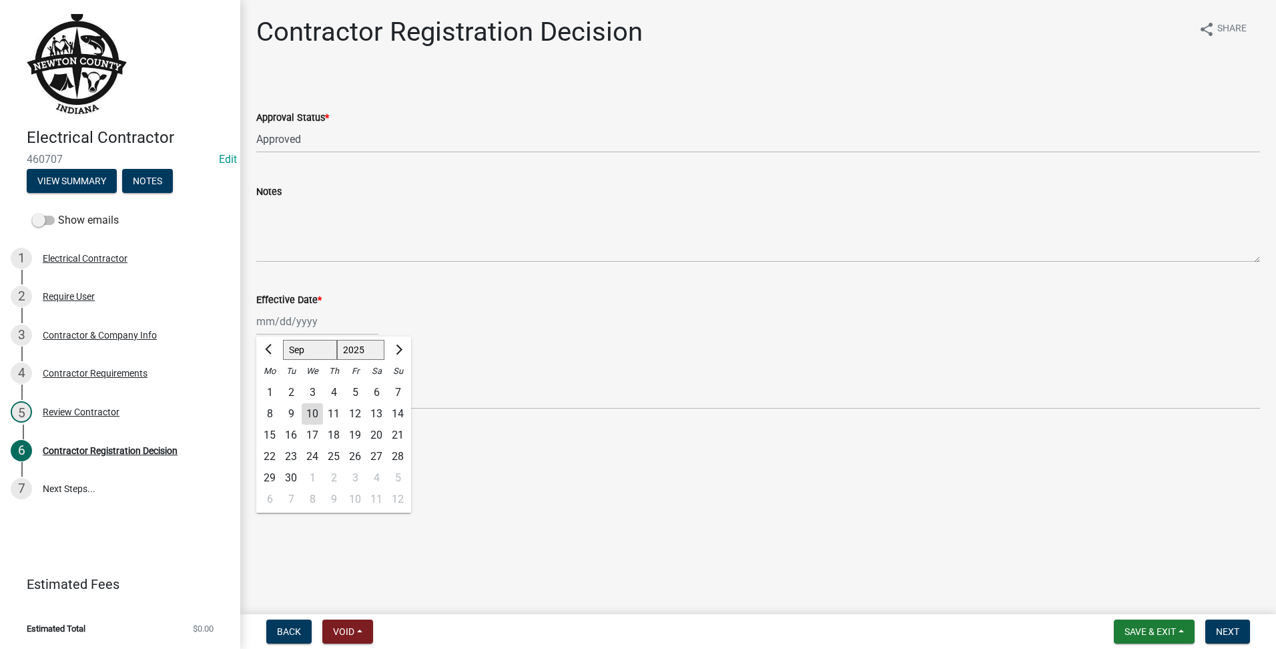 The image size is (1276, 649). Describe the element at coordinates (270, 457) in the screenshot. I see `div: 22` at that location.